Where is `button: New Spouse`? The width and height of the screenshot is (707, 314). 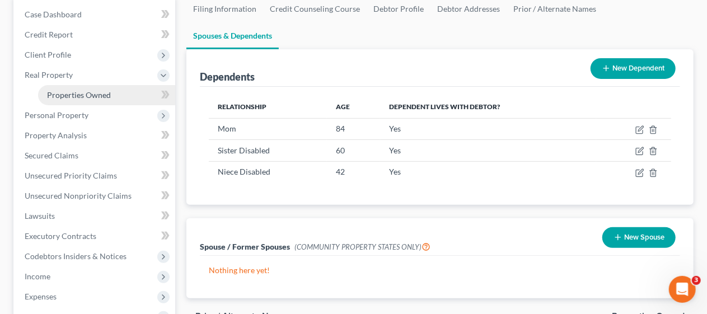
button: New Spouse is located at coordinates (639, 237).